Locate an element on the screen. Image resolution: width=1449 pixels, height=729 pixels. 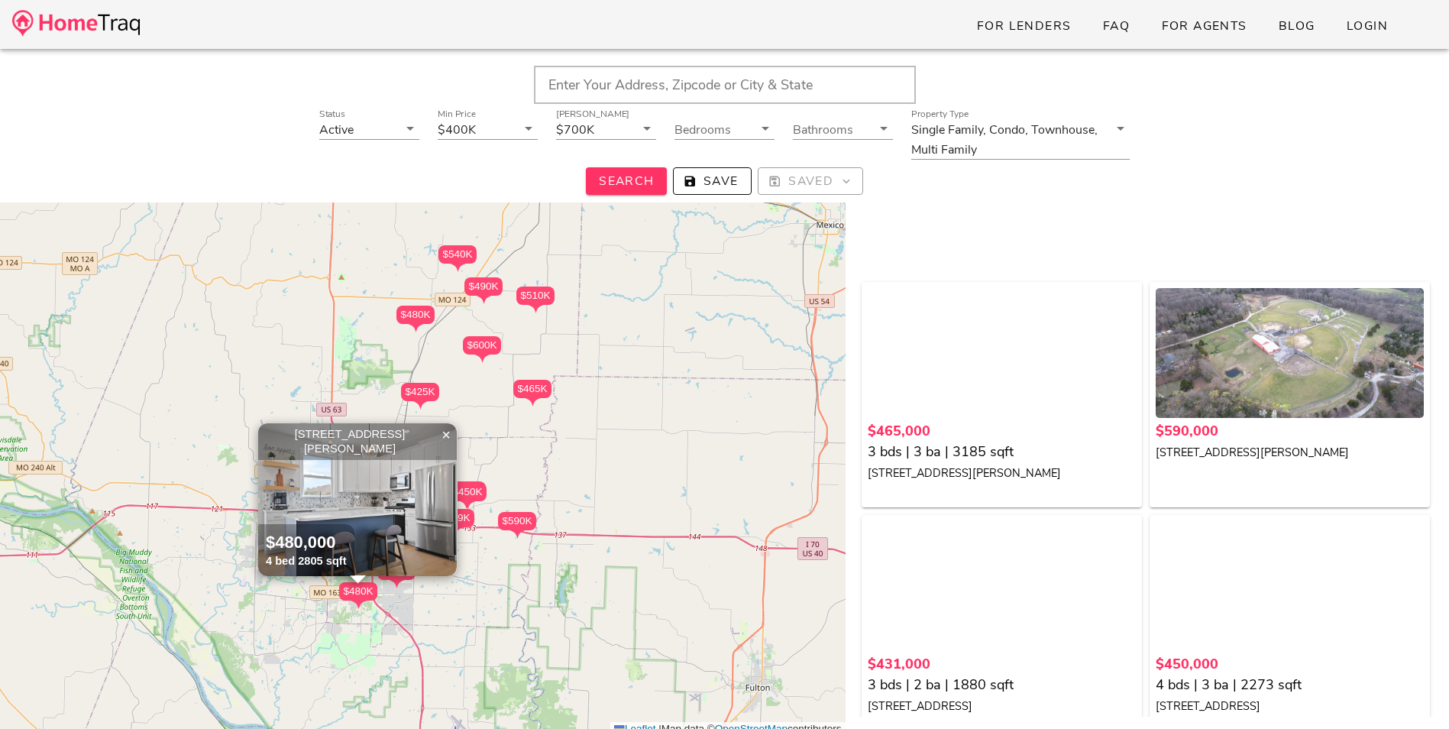
a: For Agents is located at coordinates (1203, 26).